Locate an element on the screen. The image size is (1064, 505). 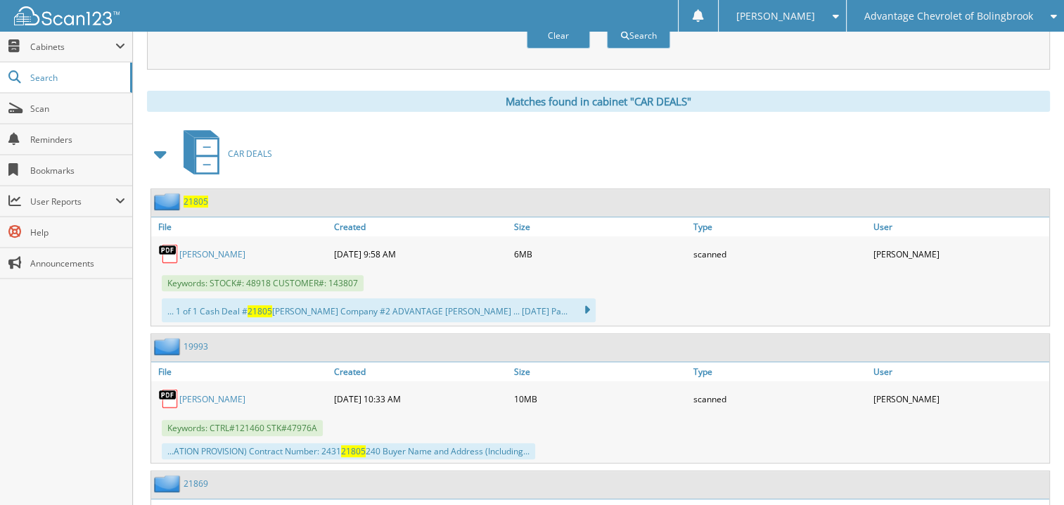
div: 6MB is located at coordinates (600, 254).